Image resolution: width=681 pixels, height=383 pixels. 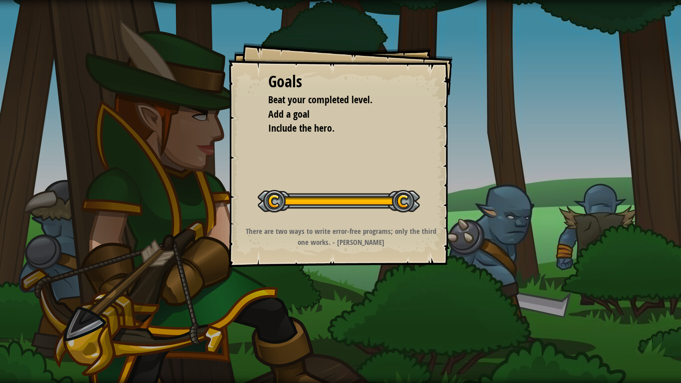 I want to click on span: Beat your completed level., so click(x=320, y=99).